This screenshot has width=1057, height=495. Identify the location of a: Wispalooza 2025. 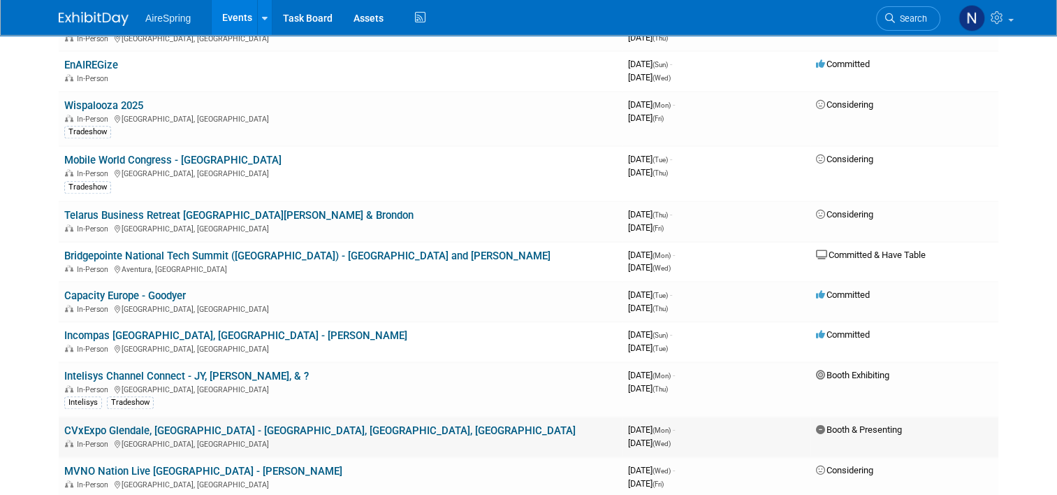
(103, 105).